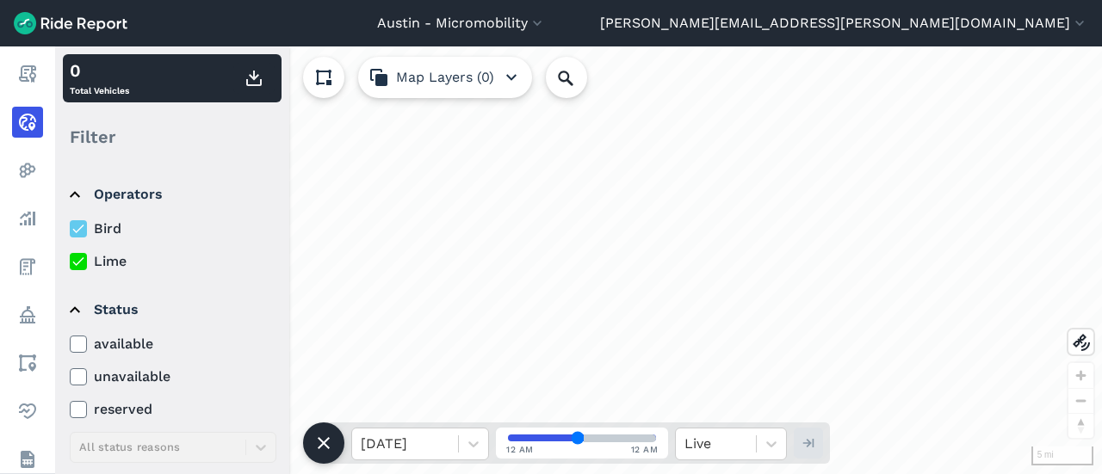 This screenshot has width=1102, height=474. I want to click on div: Total Vehicles, so click(99, 78).